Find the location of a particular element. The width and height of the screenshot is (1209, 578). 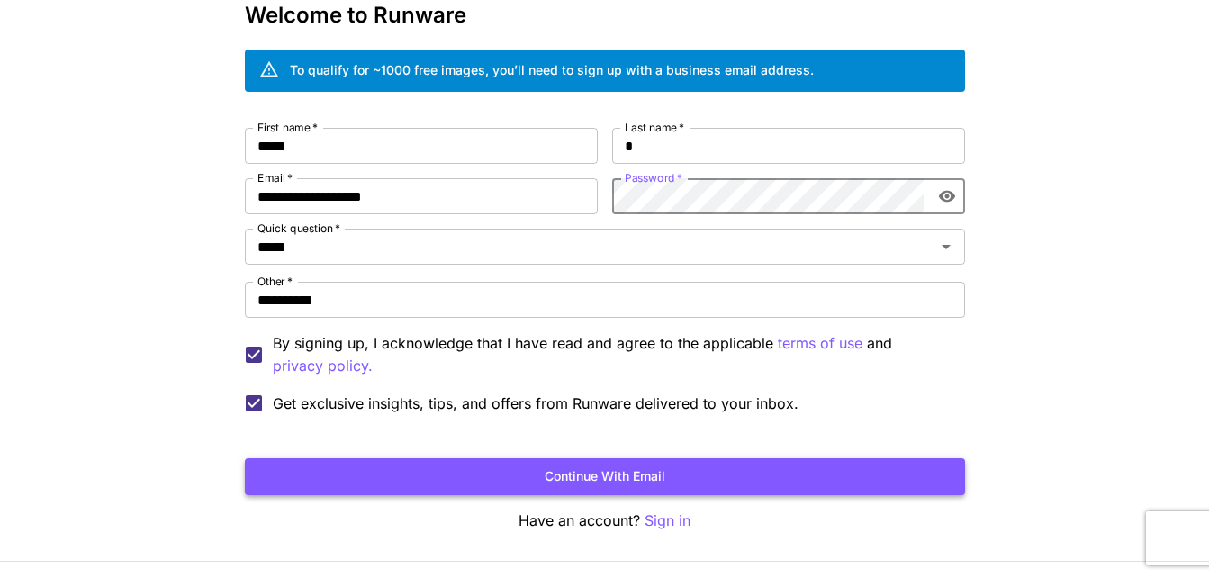

p: Sign in is located at coordinates (667, 520).